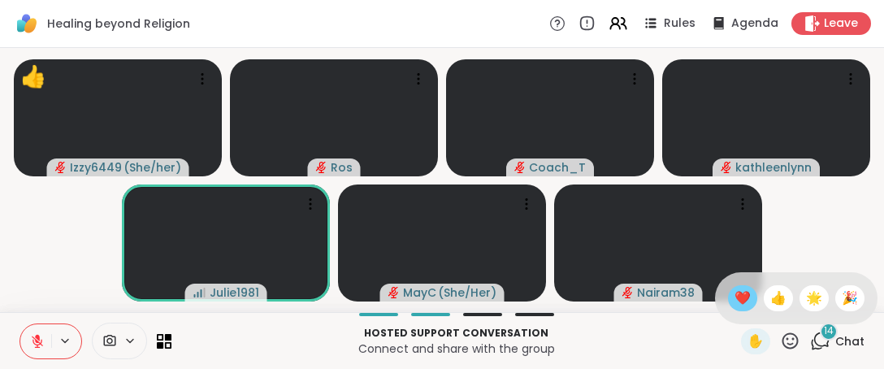  I want to click on span: Agenda, so click(755, 24).